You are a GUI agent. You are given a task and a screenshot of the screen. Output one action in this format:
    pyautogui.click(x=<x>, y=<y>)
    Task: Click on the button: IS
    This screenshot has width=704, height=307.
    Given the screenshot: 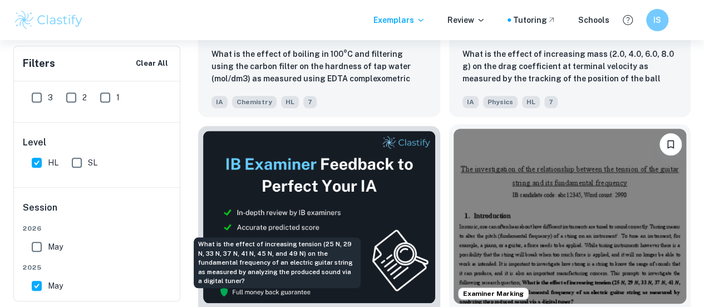 What is the action you would take?
    pyautogui.click(x=657, y=20)
    